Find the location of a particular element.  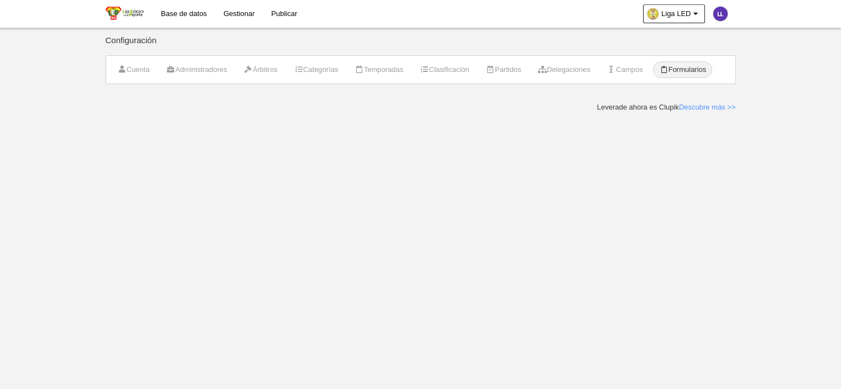

a: Categorías is located at coordinates (316, 70).